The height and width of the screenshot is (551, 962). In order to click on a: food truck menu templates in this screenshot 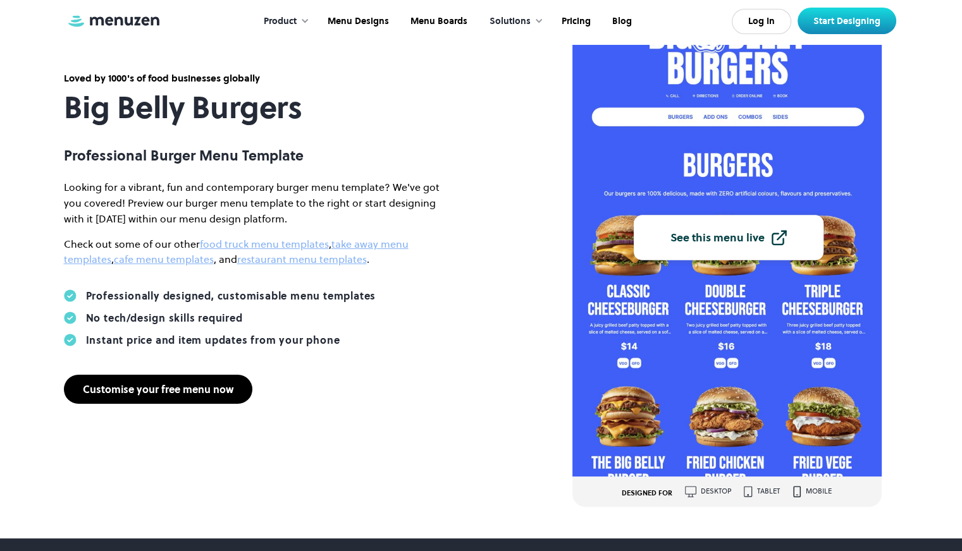, I will do `click(264, 244)`.